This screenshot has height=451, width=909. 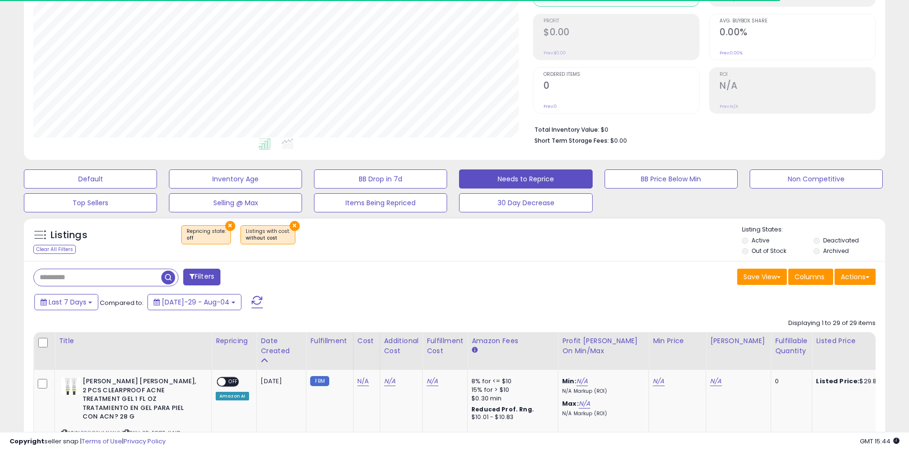 I want to click on small: Prev: 0.00%, so click(x=731, y=53).